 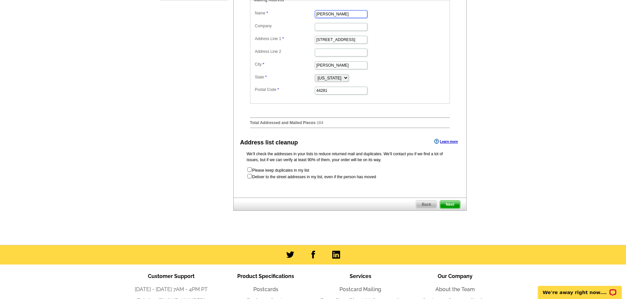 What do you see at coordinates (79, 14) in the screenshot?
I see `button: Open LiveChat chat widget` at bounding box center [79, 14].